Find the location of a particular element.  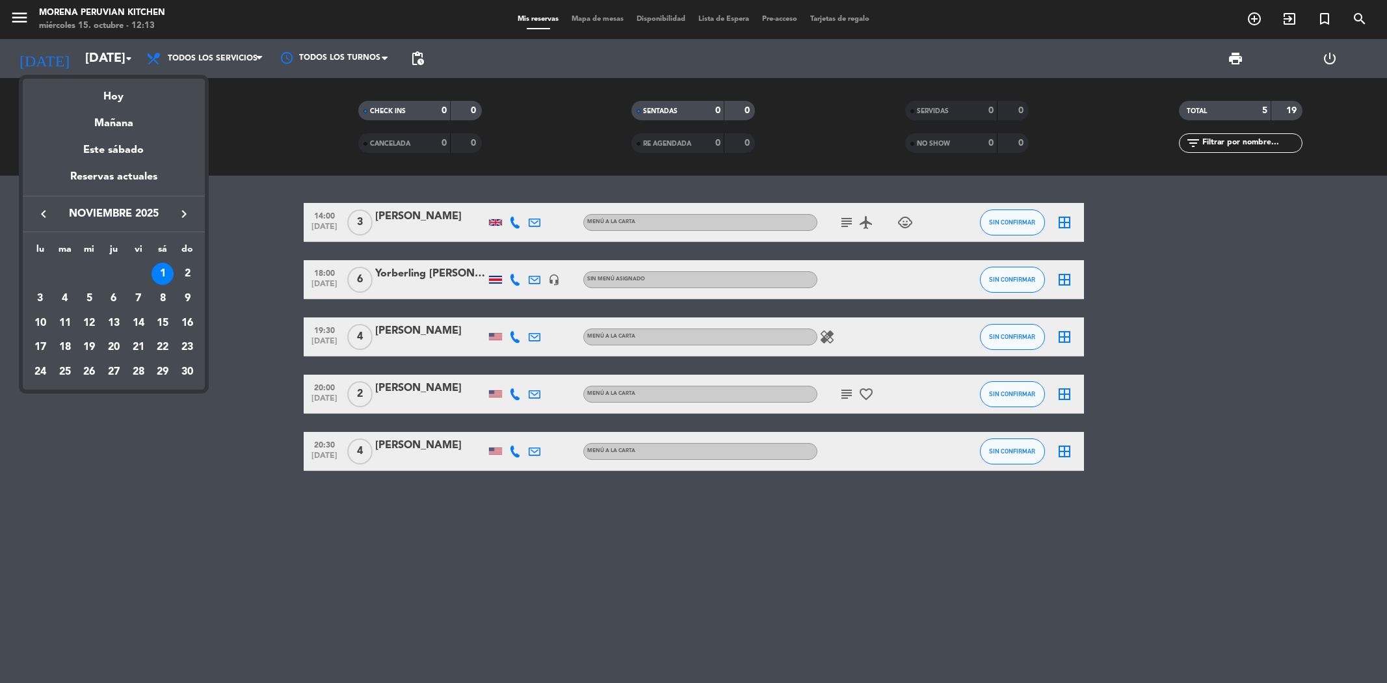

th: miércoles is located at coordinates (89, 252).